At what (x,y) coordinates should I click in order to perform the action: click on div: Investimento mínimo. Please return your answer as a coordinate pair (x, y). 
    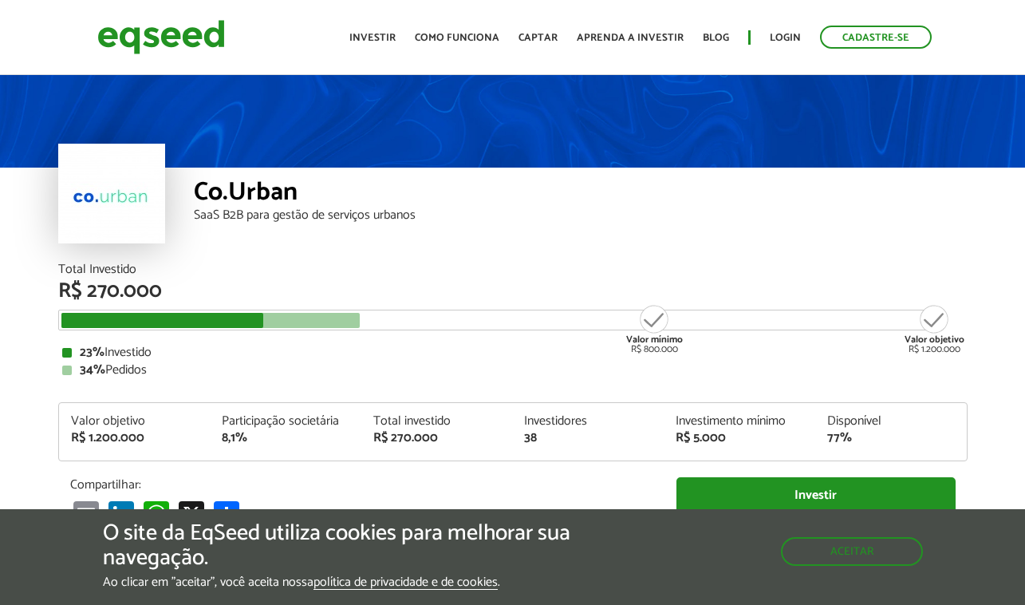
    Looking at the image, I should click on (740, 421).